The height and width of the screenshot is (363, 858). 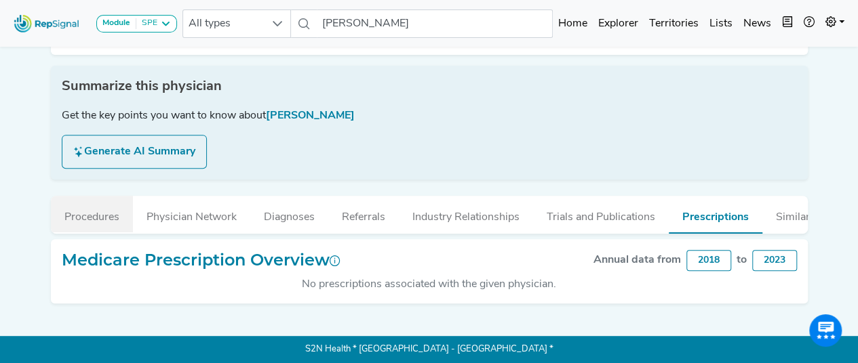 I want to click on strong: Module, so click(x=116, y=23).